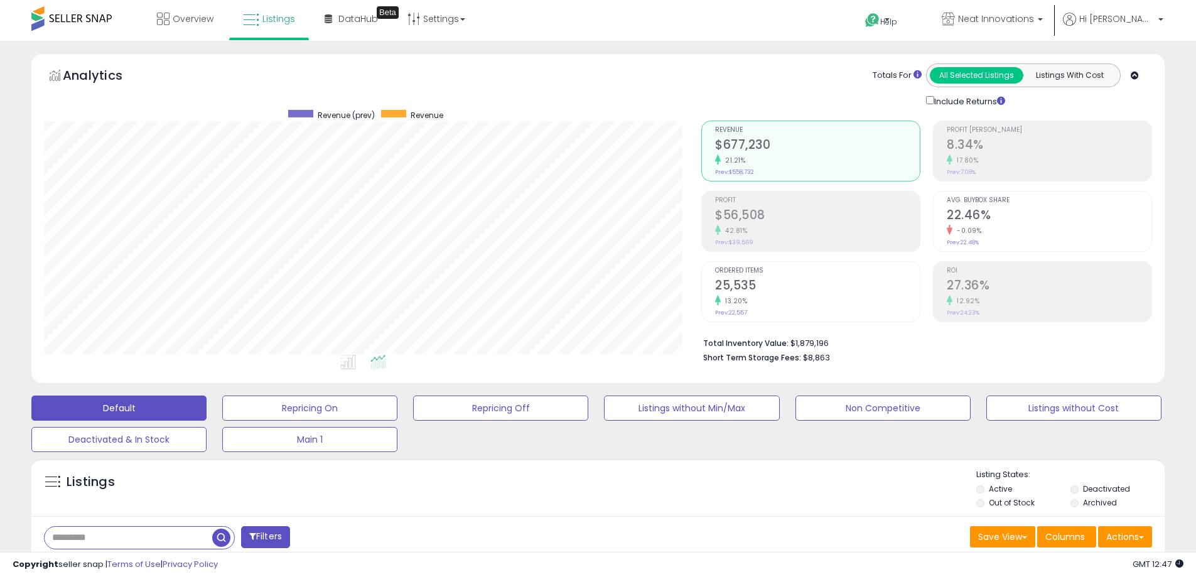 The image size is (1196, 577). What do you see at coordinates (387, 13) in the screenshot?
I see `div: Tooltip anchor` at bounding box center [387, 13].